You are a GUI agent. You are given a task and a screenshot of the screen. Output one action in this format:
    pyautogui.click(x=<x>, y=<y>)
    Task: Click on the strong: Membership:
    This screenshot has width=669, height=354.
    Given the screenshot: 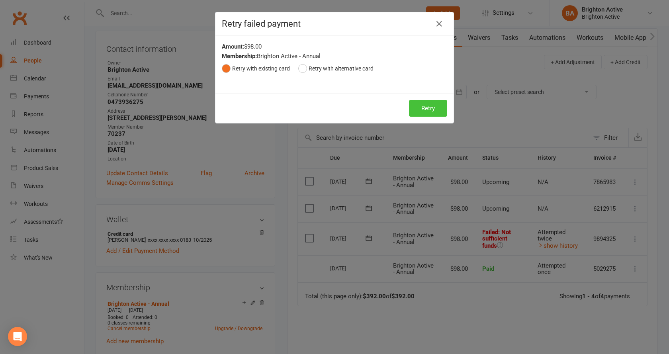 What is the action you would take?
    pyautogui.click(x=239, y=56)
    